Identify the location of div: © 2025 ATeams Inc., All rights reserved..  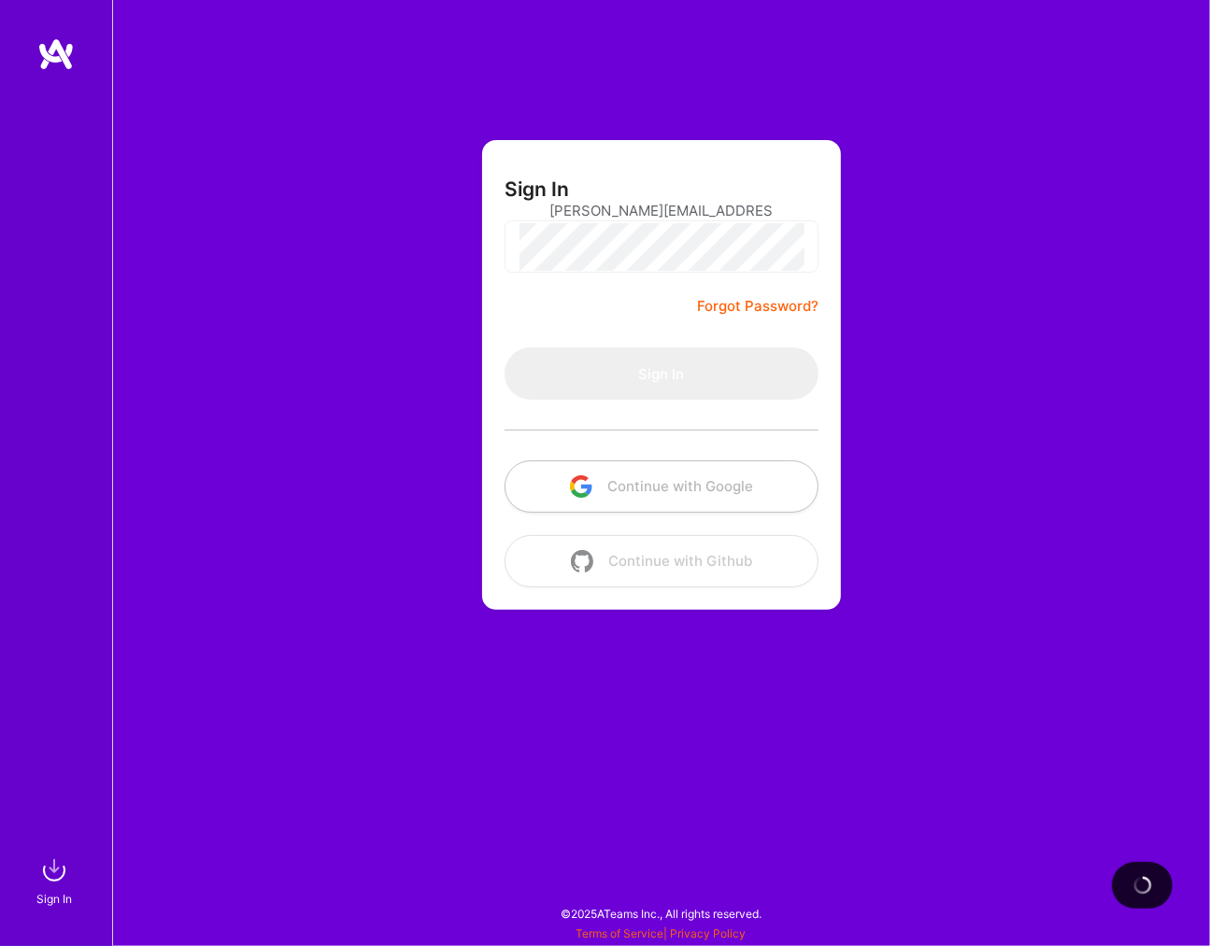
(660, 914).